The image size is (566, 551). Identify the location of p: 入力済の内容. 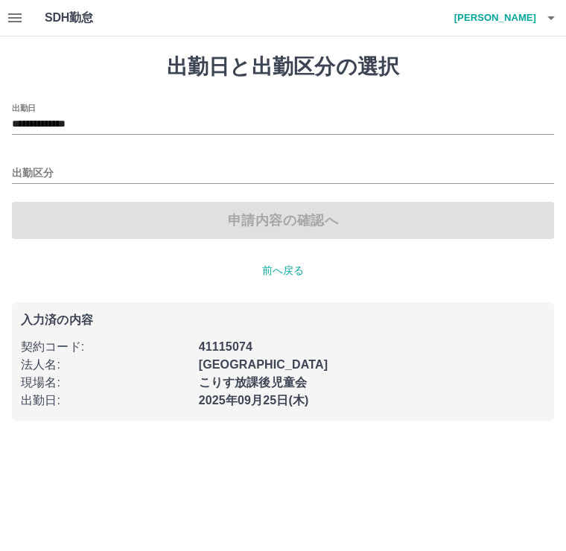
(283, 320).